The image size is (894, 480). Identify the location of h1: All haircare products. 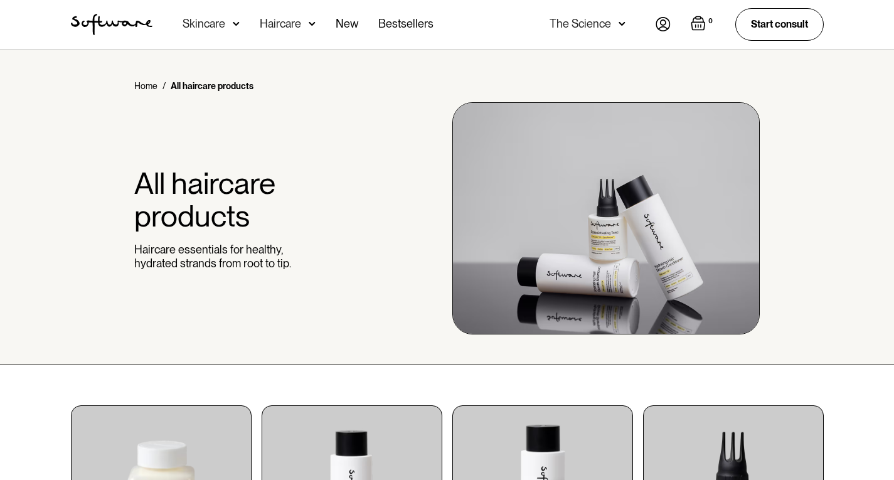
(225, 200).